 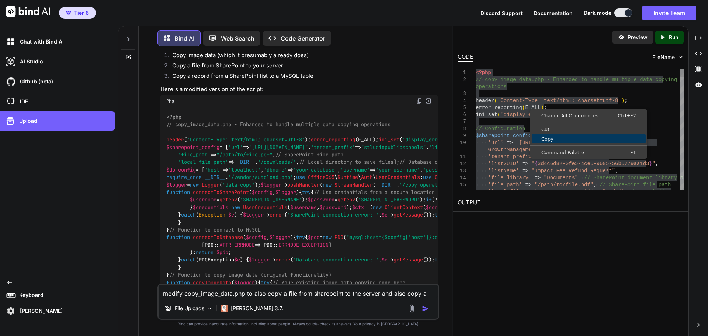 What do you see at coordinates (461, 115) in the screenshot?
I see `div: 6` at bounding box center [461, 115].